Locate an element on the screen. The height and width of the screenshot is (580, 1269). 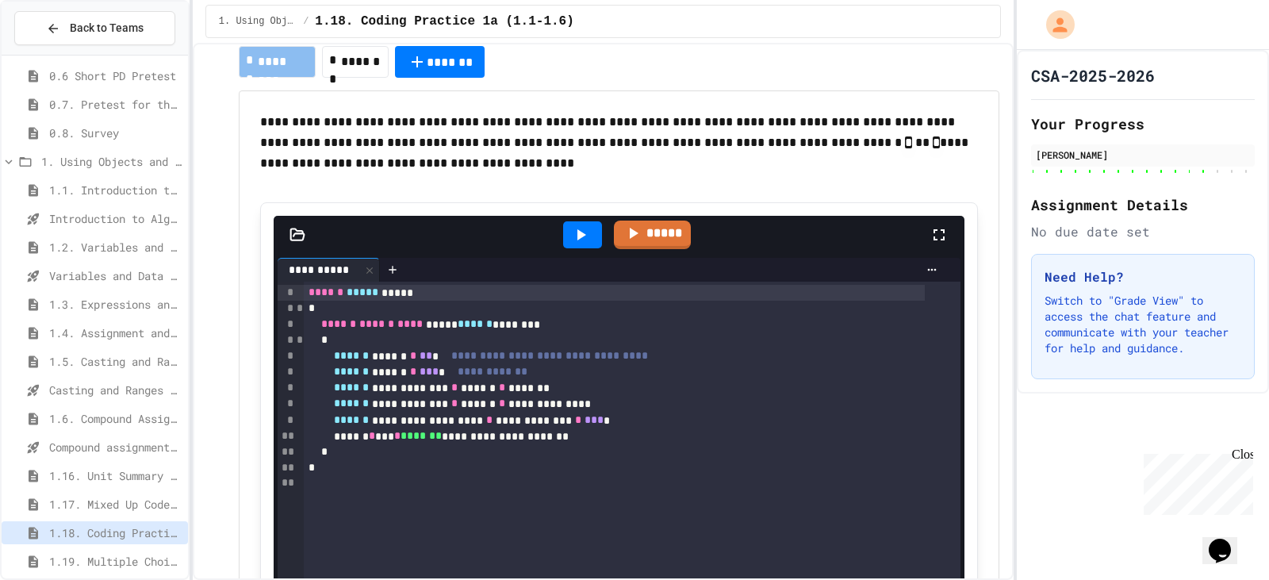
h2: Your Progress is located at coordinates (1143, 124).